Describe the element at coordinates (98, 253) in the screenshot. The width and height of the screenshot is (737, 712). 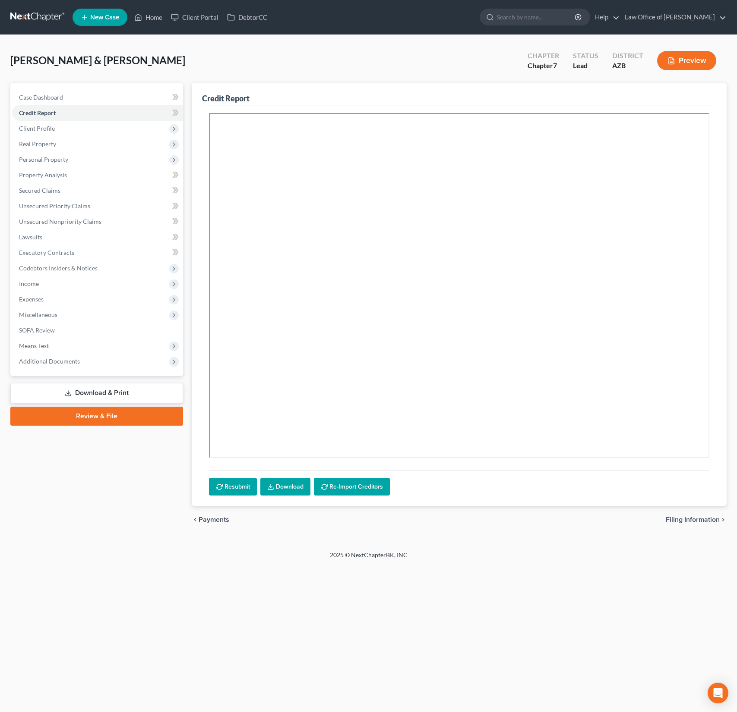
I see `a: Executory Contracts` at that location.